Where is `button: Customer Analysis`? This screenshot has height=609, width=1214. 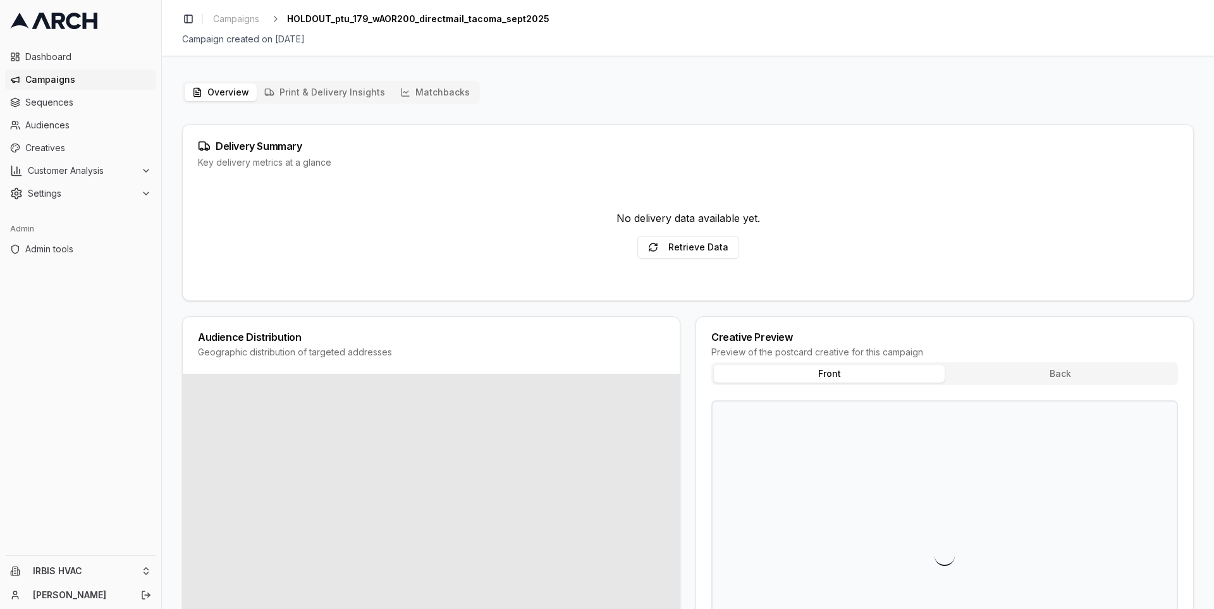 button: Customer Analysis is located at coordinates (80, 171).